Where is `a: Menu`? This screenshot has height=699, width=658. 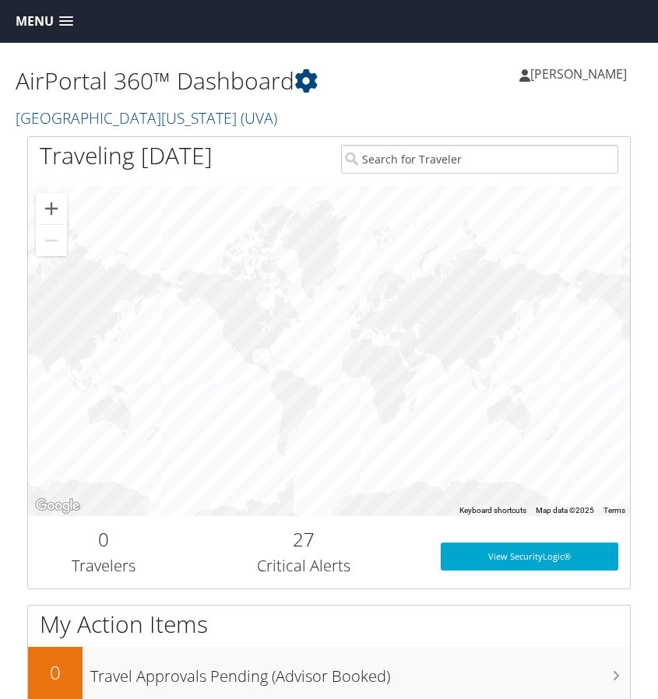
a: Menu is located at coordinates (44, 21).